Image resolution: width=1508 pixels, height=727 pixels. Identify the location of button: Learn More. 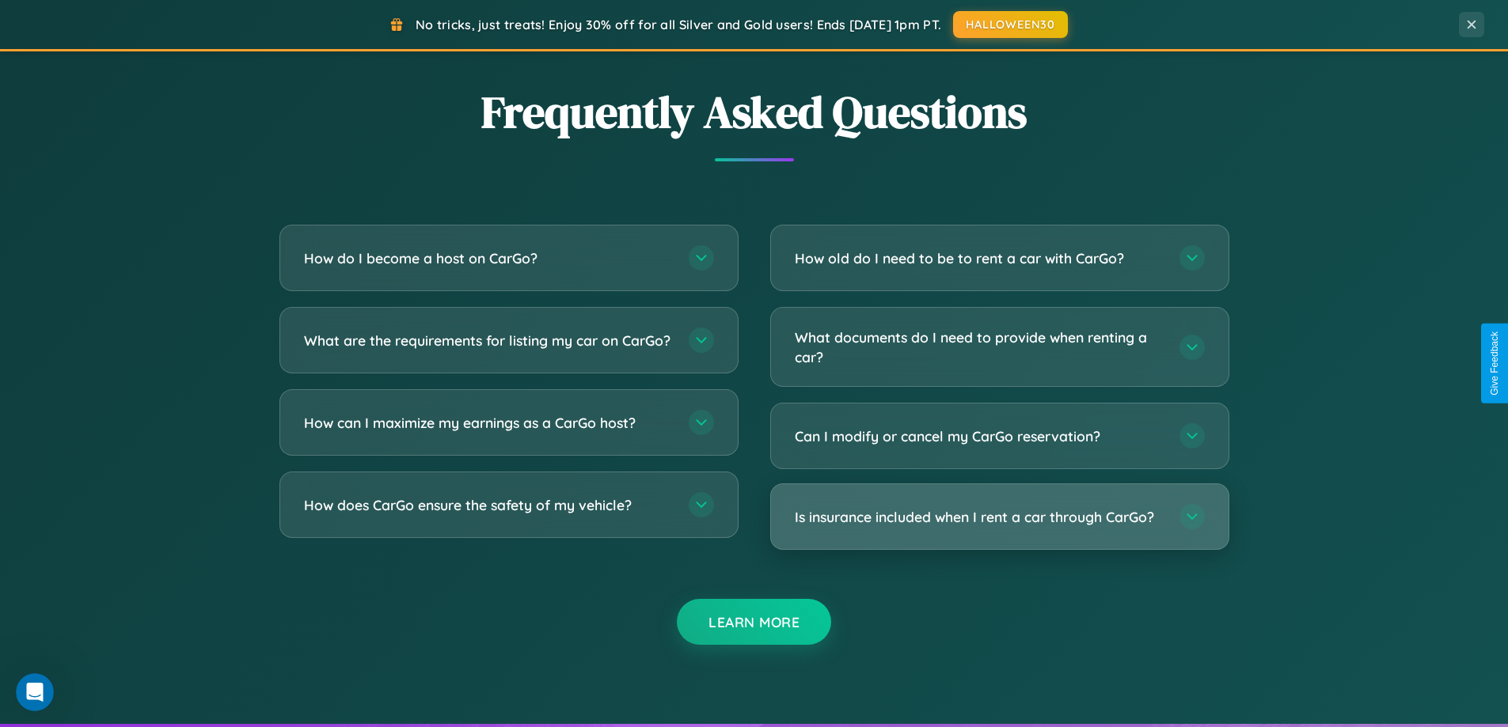
(754, 622).